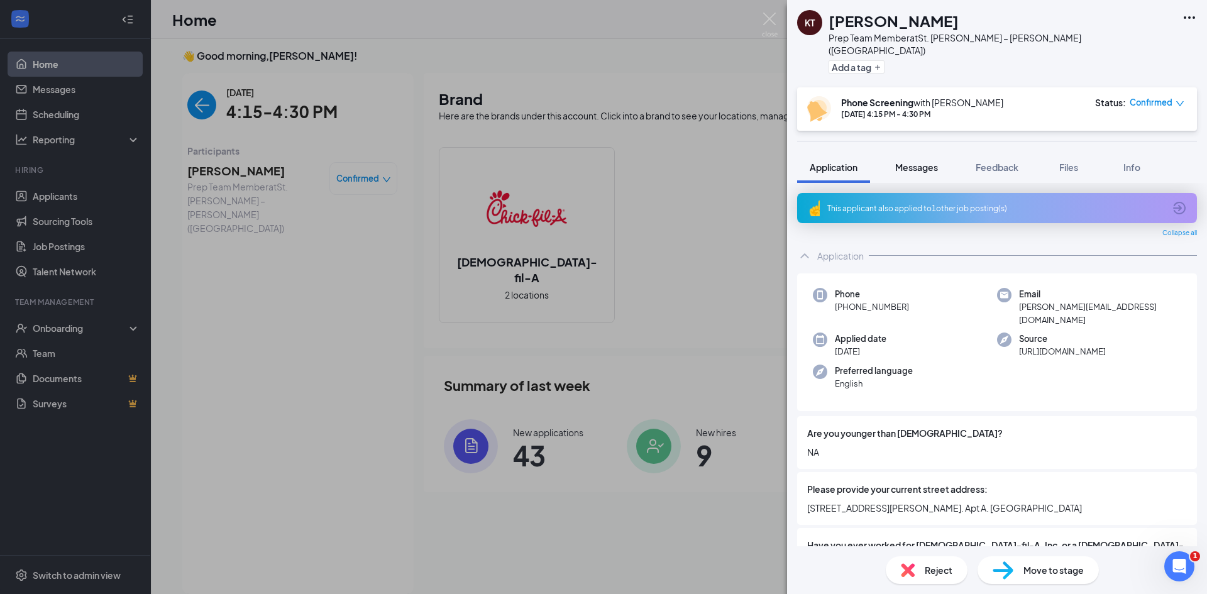  Describe the element at coordinates (1195, 556) in the screenshot. I see `span: 1` at that location.